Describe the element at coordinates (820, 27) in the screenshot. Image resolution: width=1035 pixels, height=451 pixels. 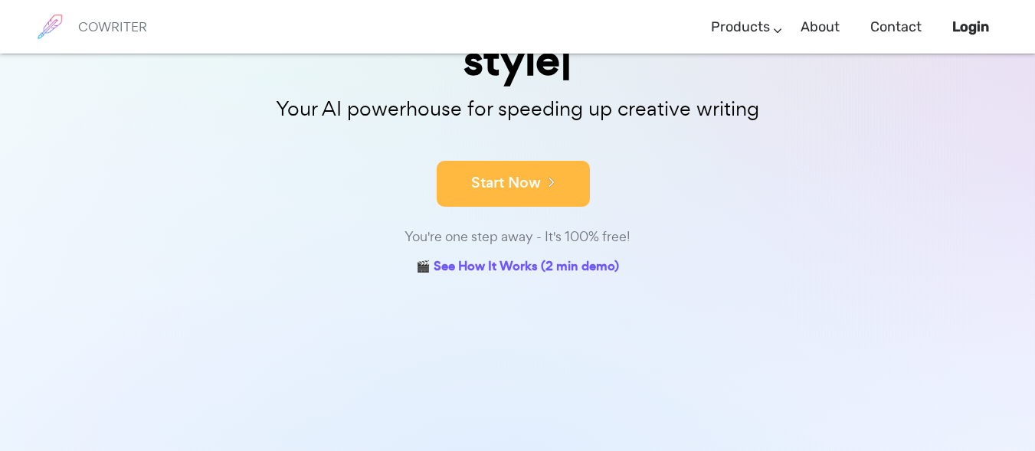
I see `a: About` at that location.